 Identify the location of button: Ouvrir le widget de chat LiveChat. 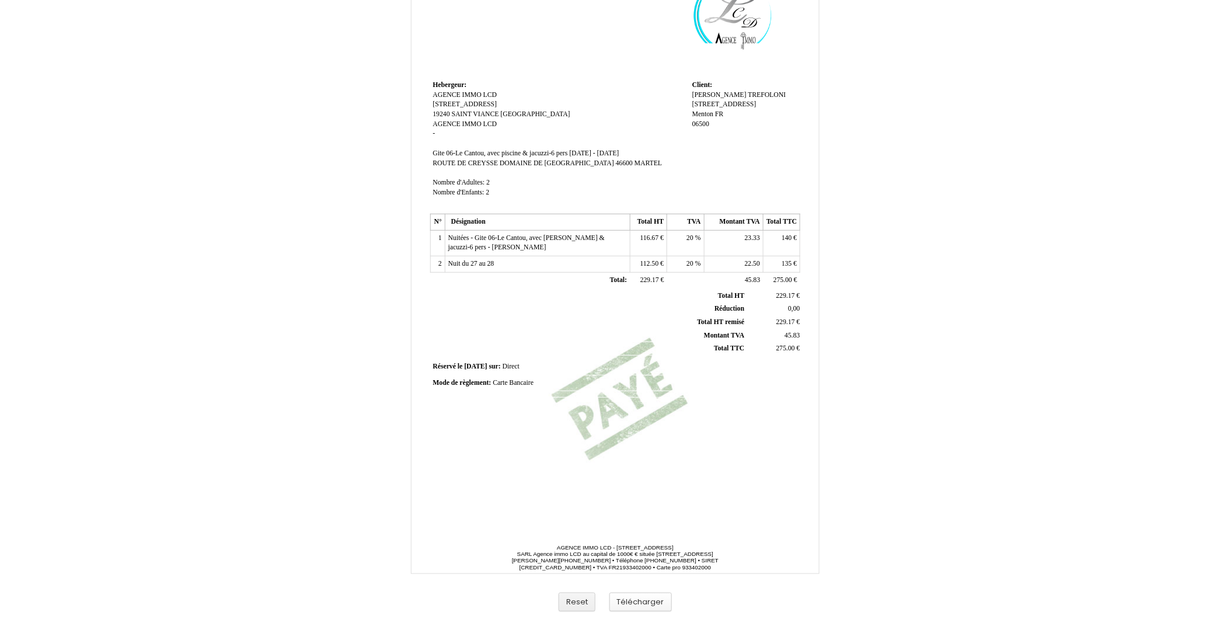
(27, 22).